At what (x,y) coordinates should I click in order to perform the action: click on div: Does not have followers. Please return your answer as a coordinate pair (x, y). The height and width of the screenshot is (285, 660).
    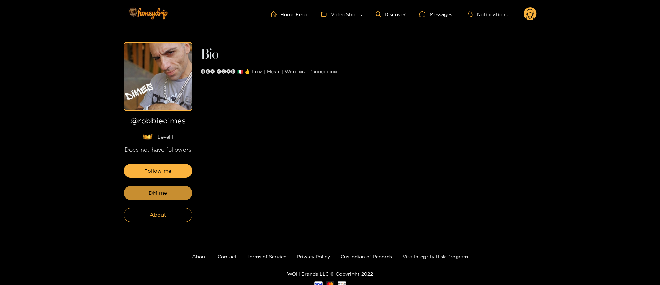
    Looking at the image, I should click on (158, 149).